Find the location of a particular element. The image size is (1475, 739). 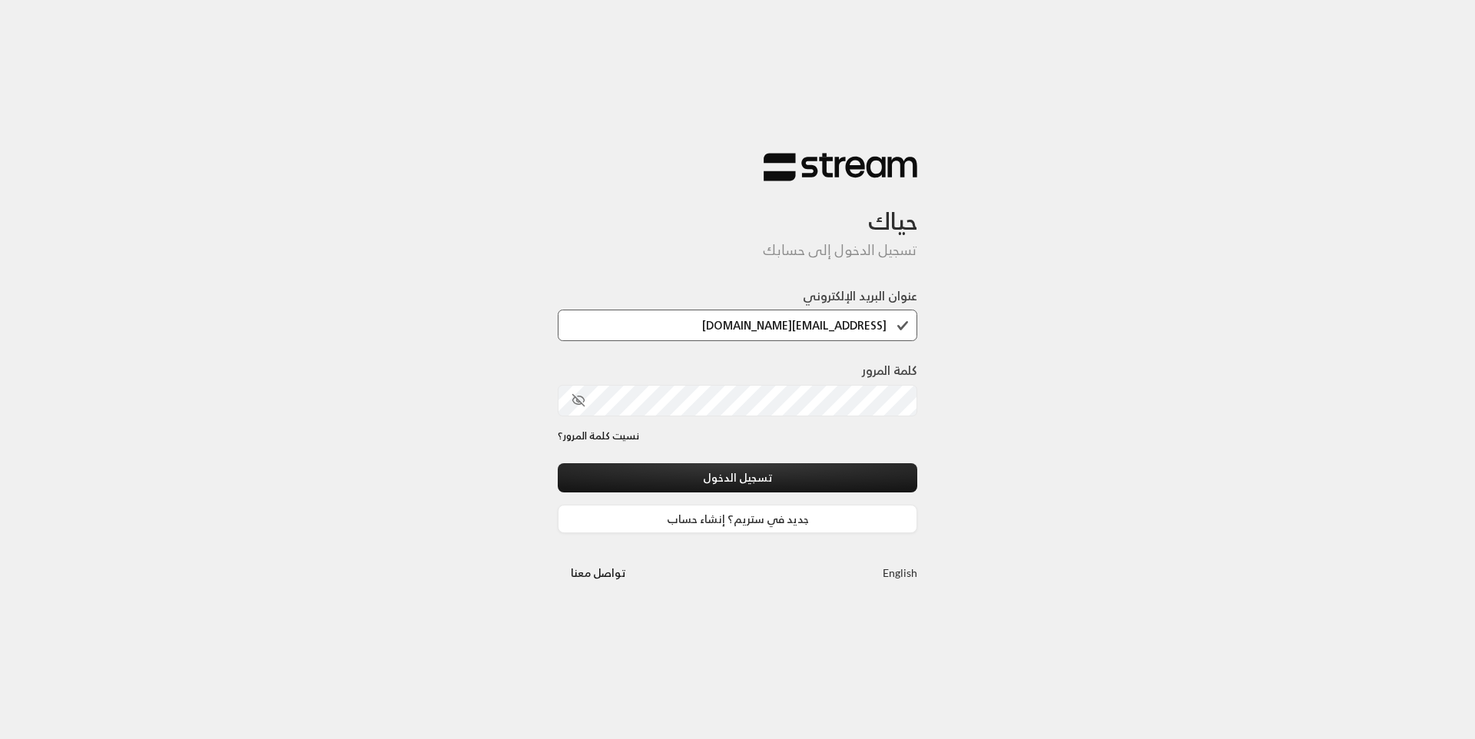

a: تواصل معنا is located at coordinates (598, 572).